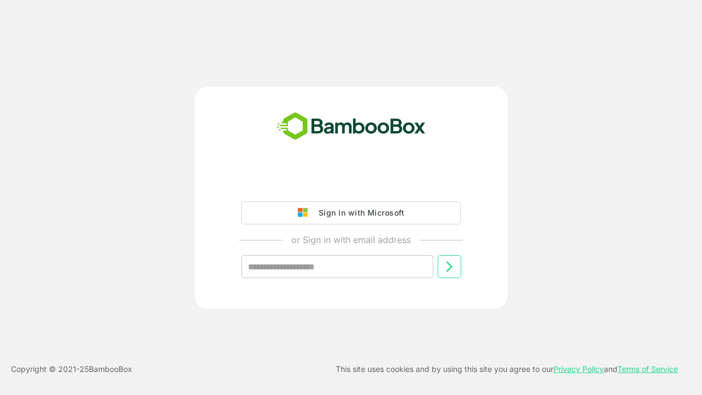 The height and width of the screenshot is (395, 702). What do you see at coordinates (647, 368) in the screenshot?
I see `a: Terms of Service` at bounding box center [647, 368].